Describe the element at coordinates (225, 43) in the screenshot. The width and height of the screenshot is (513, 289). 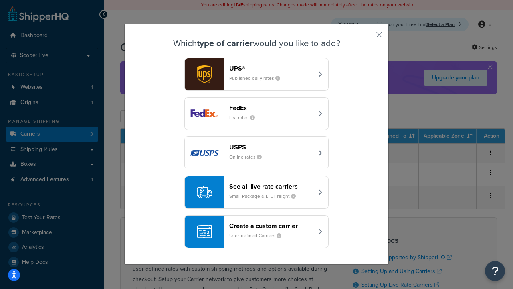
I see `strong: type of carrier` at that location.